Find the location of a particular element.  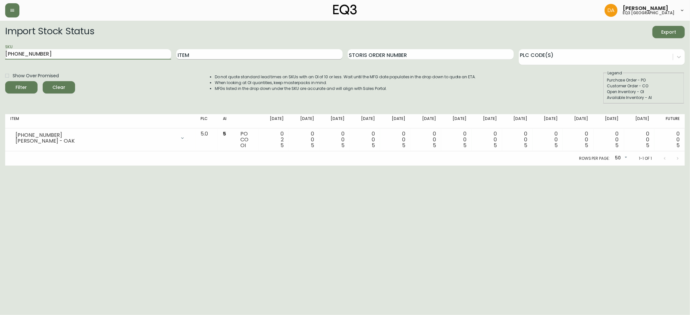

li: When looking at OI quantities, keep masterpacks in mind. is located at coordinates (346, 83).